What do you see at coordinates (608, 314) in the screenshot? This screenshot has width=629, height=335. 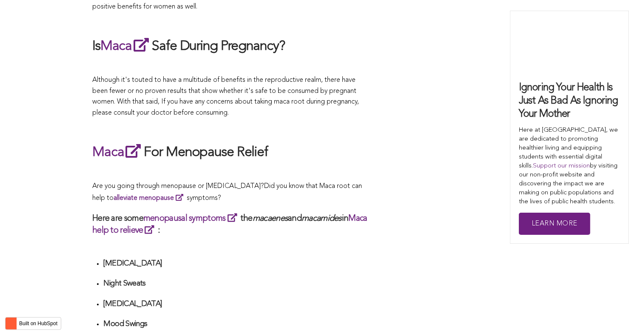 I see `div: Chat Widget` at bounding box center [608, 314].